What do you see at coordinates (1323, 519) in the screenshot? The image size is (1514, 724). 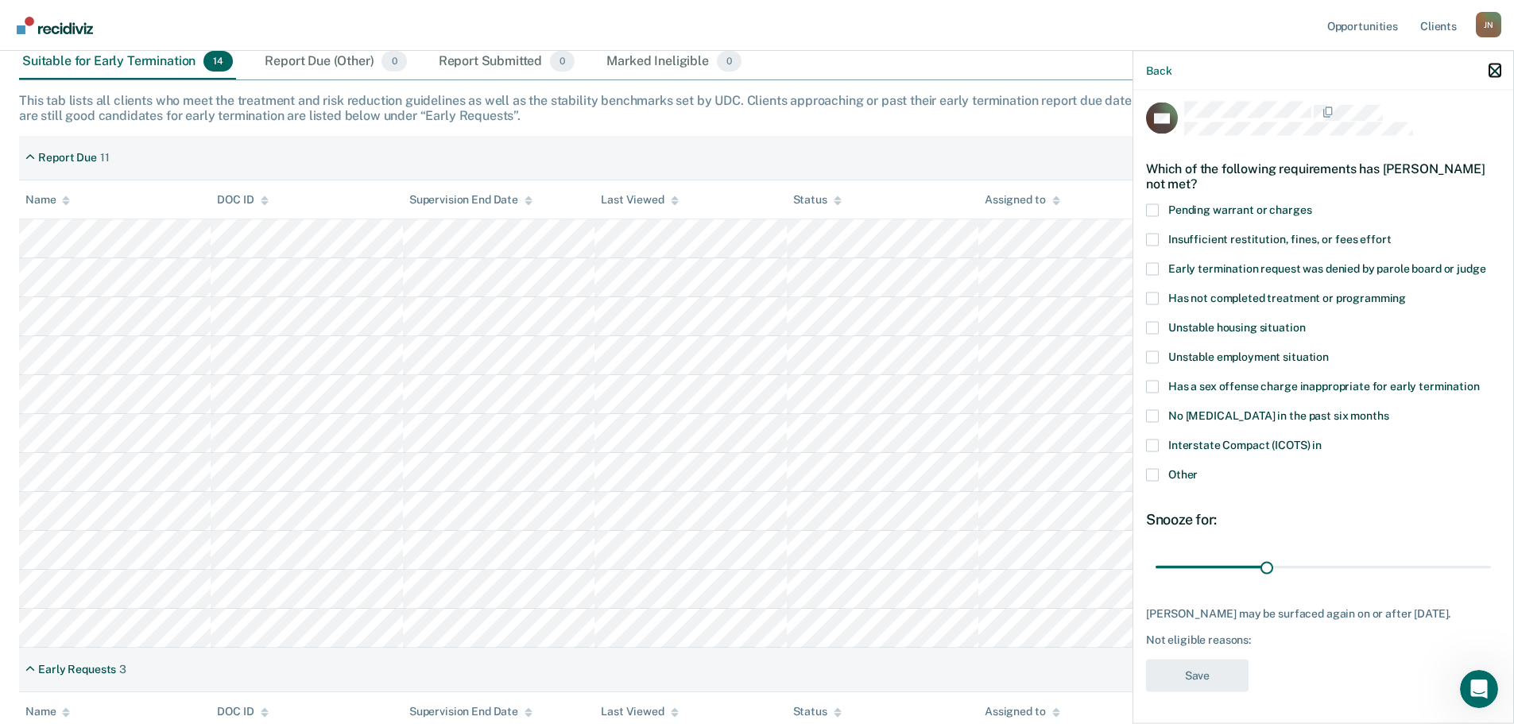 I see `div: Snooze for:` at bounding box center [1323, 519].